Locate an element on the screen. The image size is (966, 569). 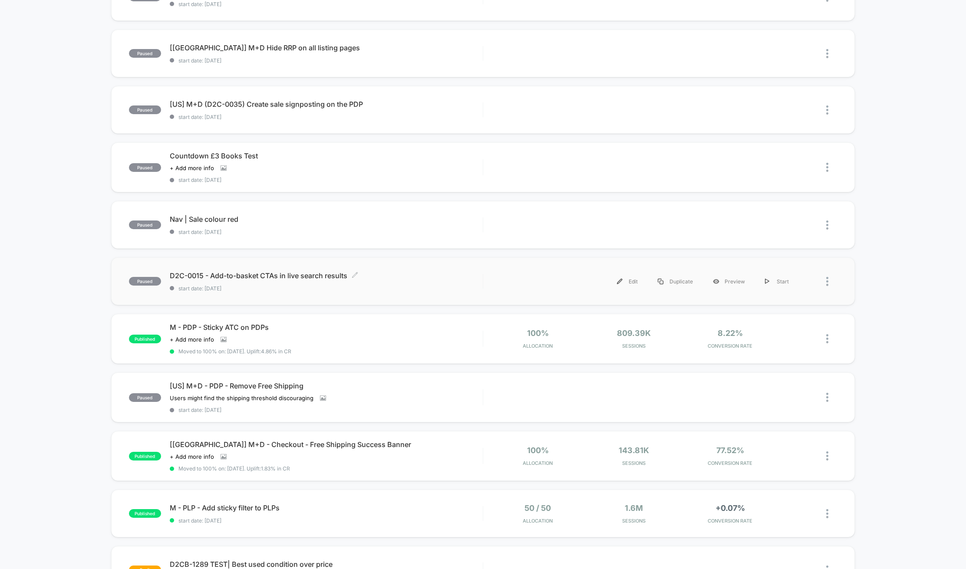
span: 50 / 50 is located at coordinates (538, 508).